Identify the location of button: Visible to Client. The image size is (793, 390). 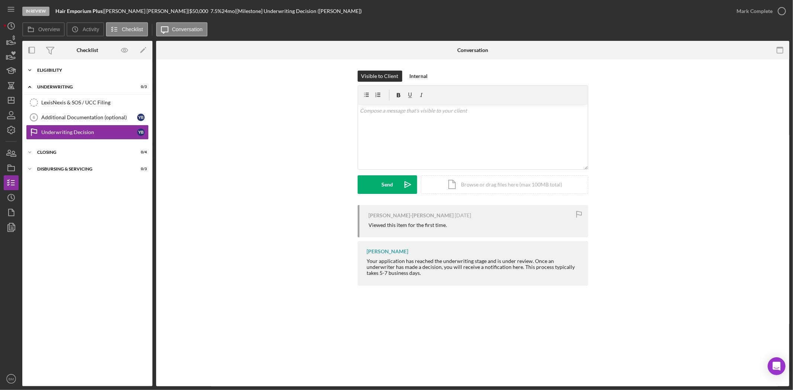
(380, 76).